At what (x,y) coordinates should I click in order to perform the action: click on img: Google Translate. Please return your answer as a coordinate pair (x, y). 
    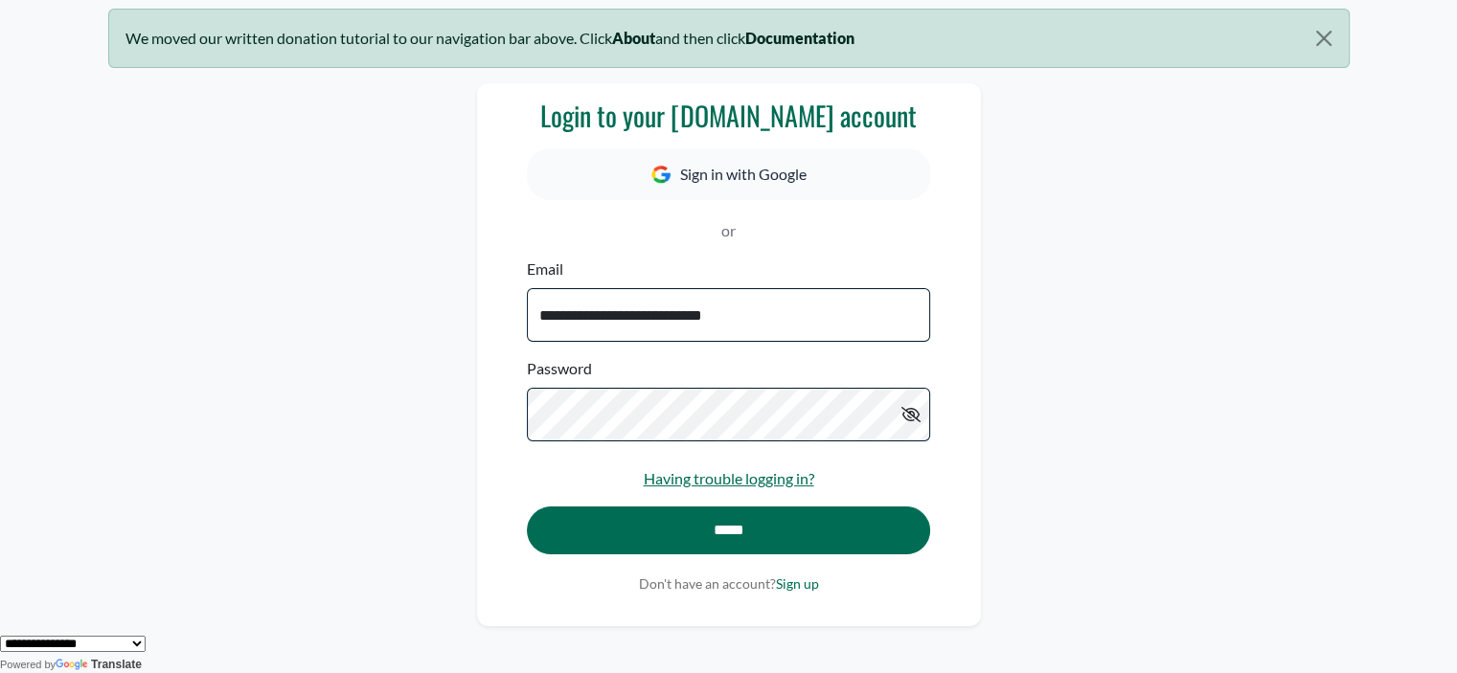
    Looking at the image, I should click on (73, 666).